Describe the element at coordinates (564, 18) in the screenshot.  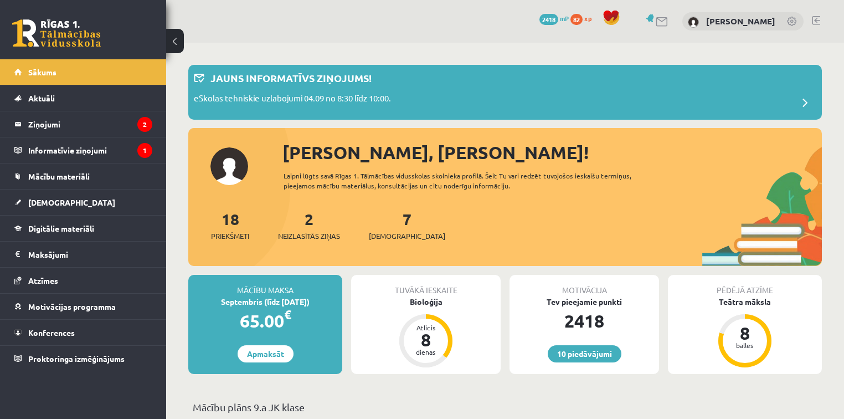
I see `span: mP` at that location.